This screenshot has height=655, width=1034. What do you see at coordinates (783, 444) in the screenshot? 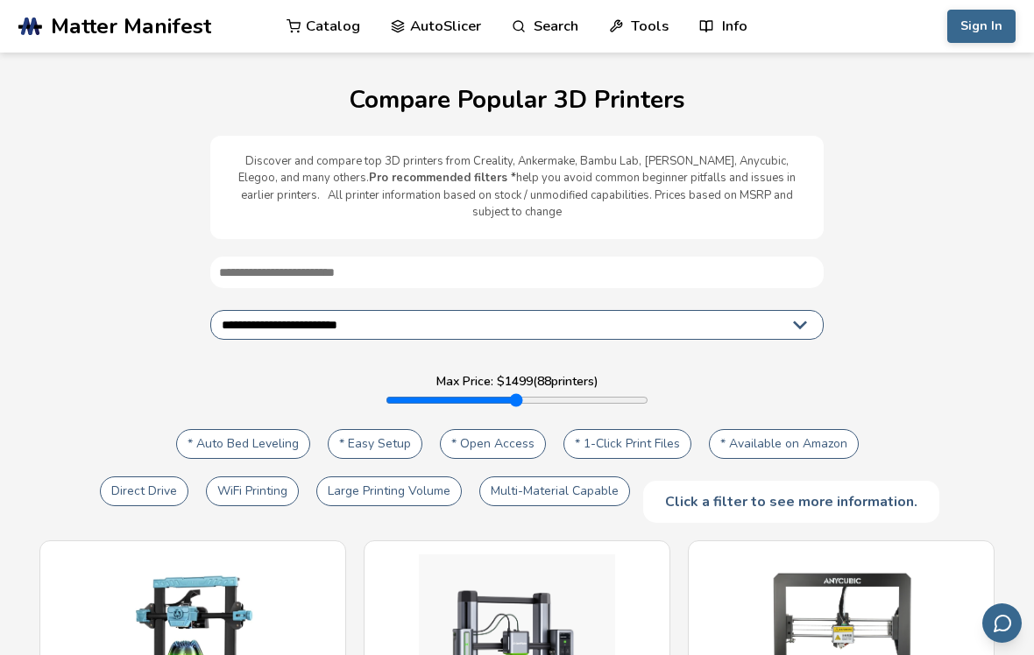
I see `button: * Available on Amazon` at bounding box center [783, 444].